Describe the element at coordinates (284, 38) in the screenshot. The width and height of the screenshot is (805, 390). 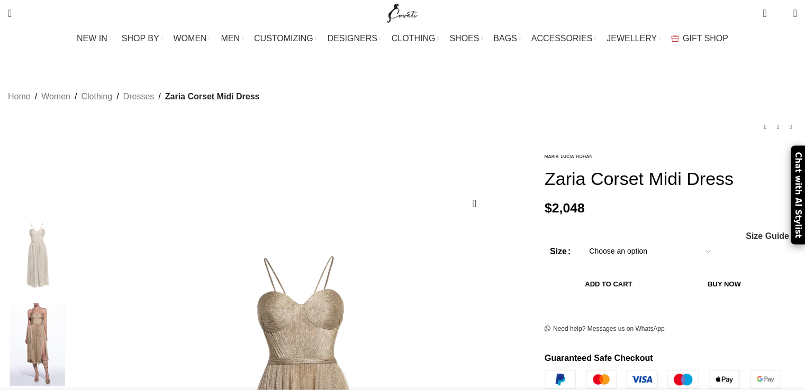
I see `span: CUSTOMIZING` at that location.